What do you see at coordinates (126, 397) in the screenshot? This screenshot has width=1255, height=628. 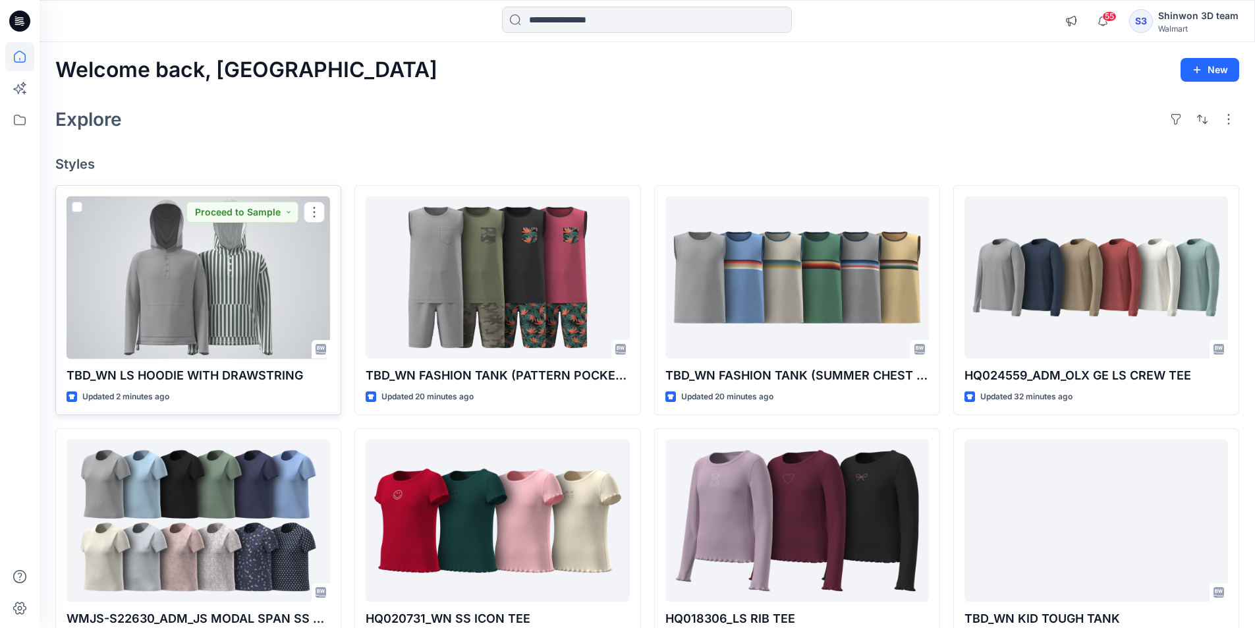 I see `p: Updated 2 minutes ago` at bounding box center [126, 397].